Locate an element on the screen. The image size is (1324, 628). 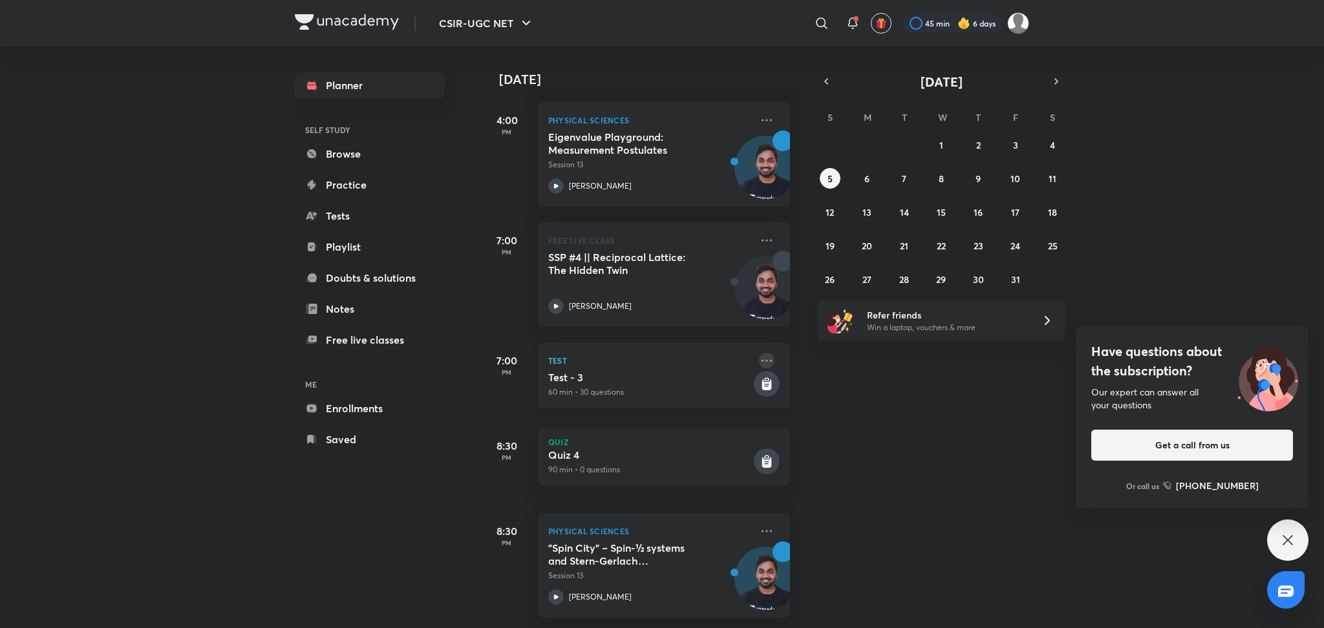
abbr: October 9, 2025 is located at coordinates (978, 178).